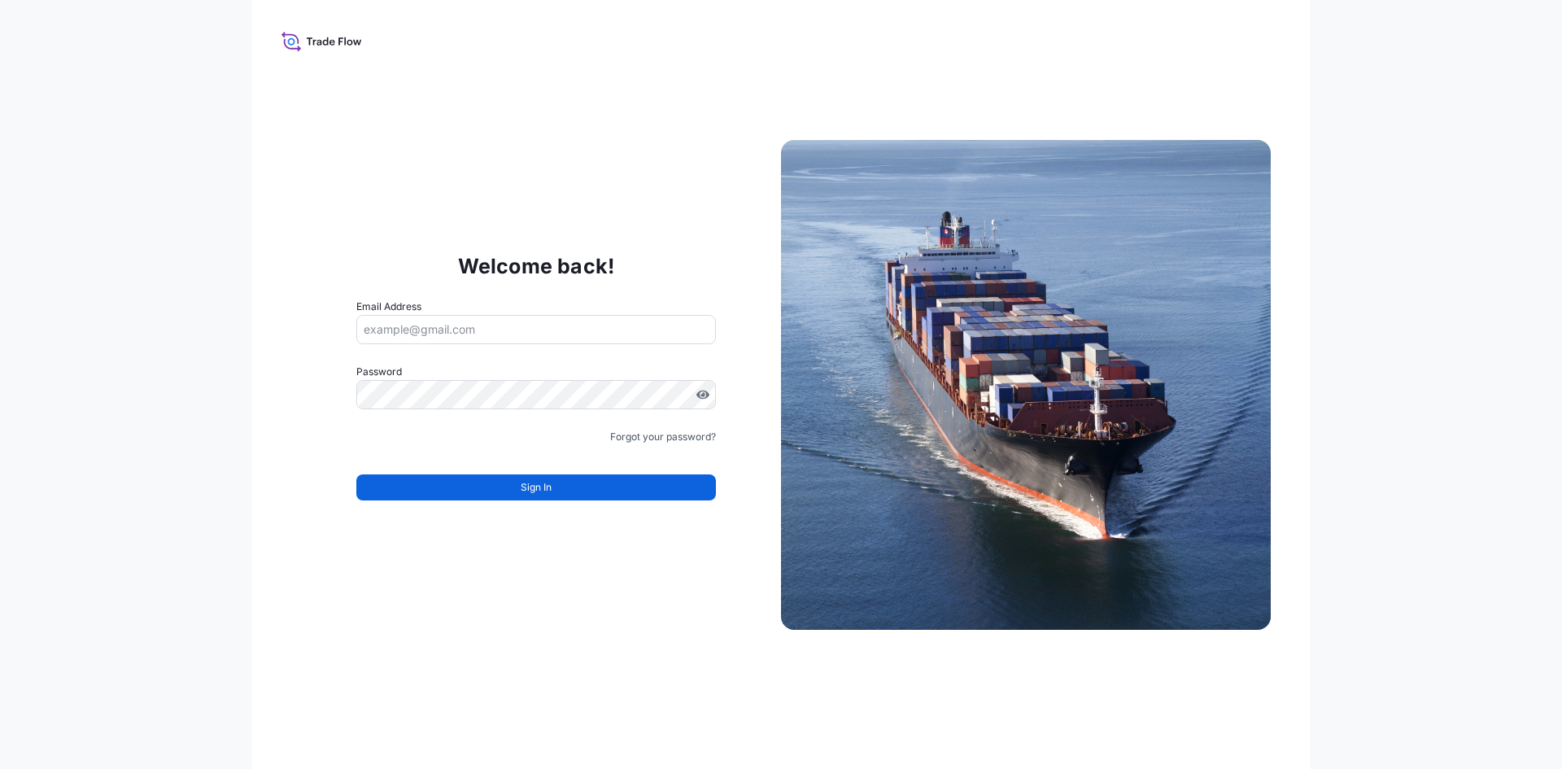 This screenshot has width=1562, height=769. I want to click on span: Sign In, so click(536, 487).